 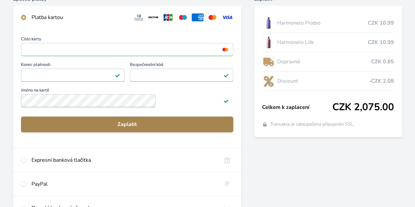 What do you see at coordinates (73, 66) in the screenshot?
I see `span: Konec platnosti` at bounding box center [73, 66].